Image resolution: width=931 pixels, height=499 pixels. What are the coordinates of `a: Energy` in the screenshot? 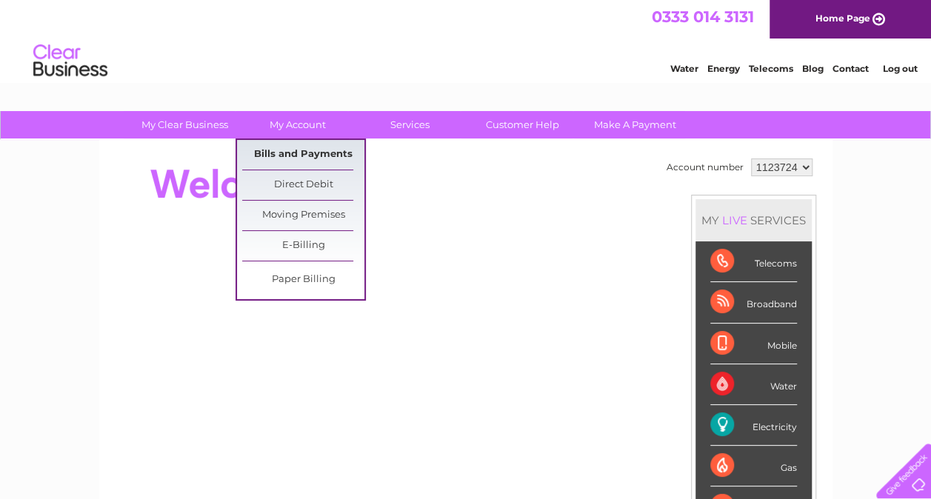 It's located at (723, 68).